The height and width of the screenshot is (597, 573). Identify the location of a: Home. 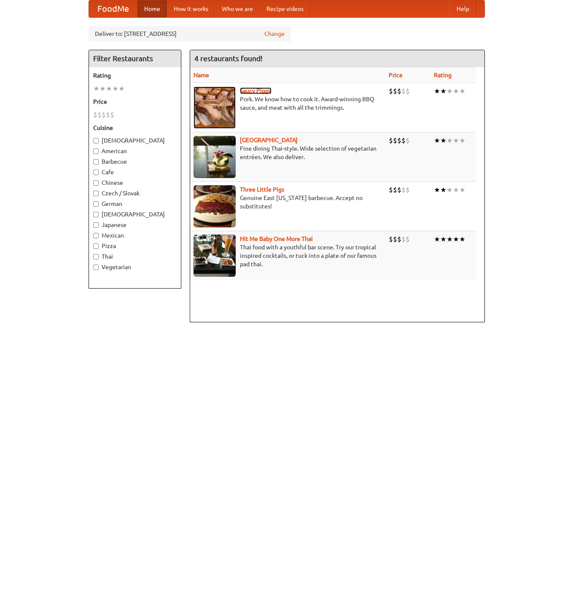
(152, 9).